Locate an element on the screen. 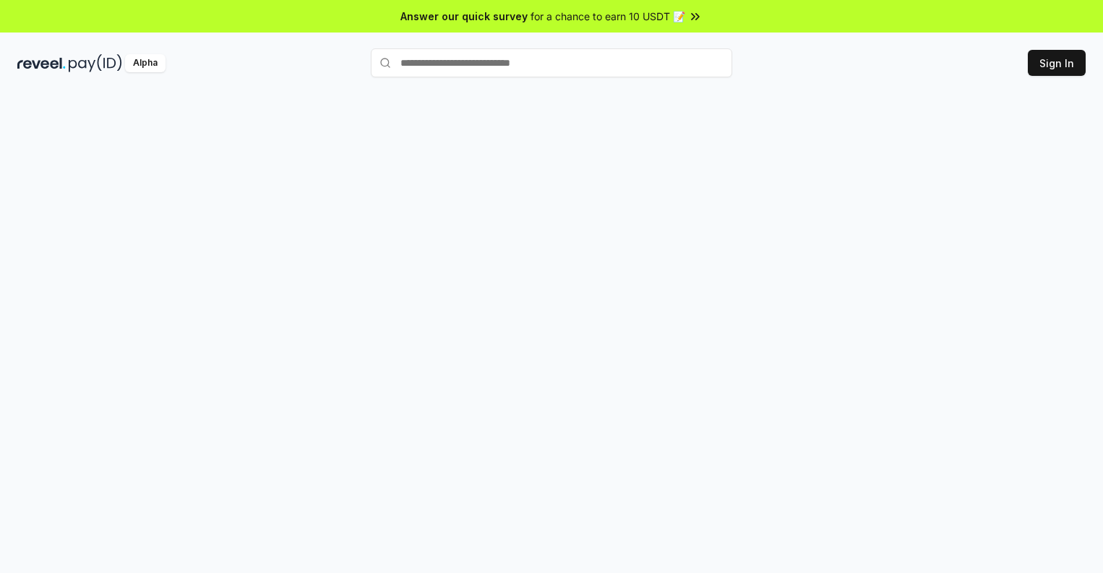 The image size is (1103, 573). button: Sign In is located at coordinates (1057, 63).